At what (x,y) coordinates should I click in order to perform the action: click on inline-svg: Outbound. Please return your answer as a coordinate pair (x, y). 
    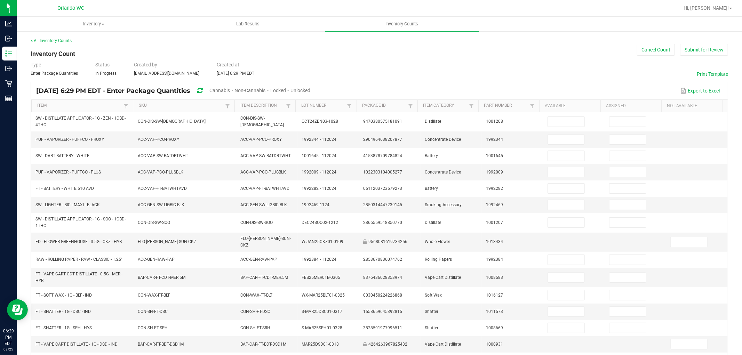
    Looking at the image, I should click on (9, 68).